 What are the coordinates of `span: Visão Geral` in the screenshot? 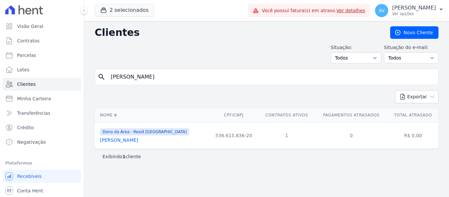 It's located at (30, 26).